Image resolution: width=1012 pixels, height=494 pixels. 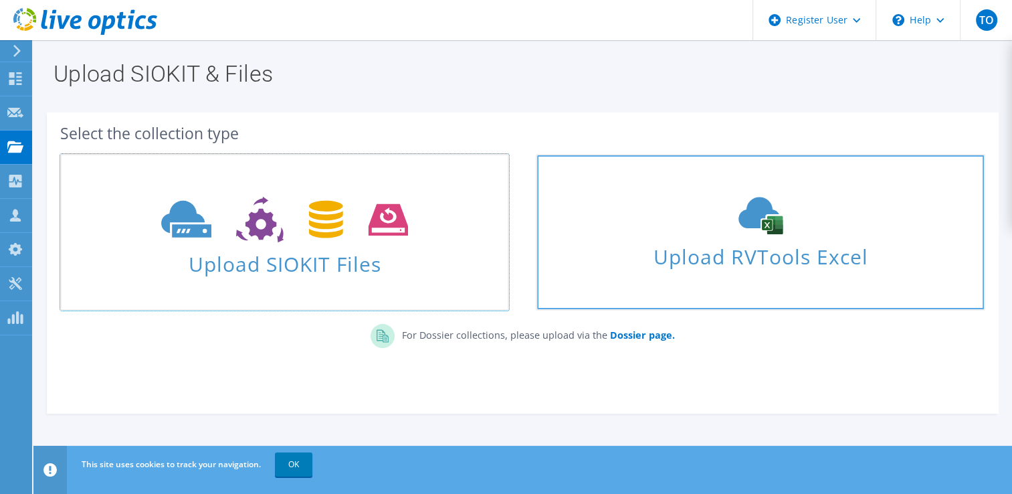 I want to click on p: For Dossier collections, please upload via the, so click(x=534, y=333).